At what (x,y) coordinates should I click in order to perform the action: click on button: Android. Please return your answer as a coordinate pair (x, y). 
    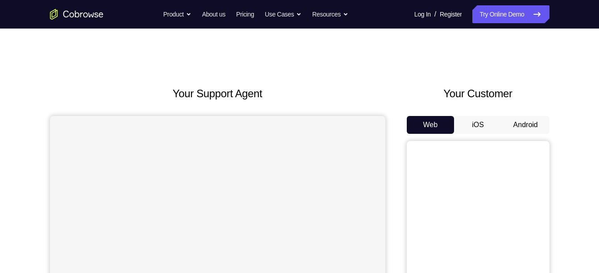
    Looking at the image, I should click on (525, 125).